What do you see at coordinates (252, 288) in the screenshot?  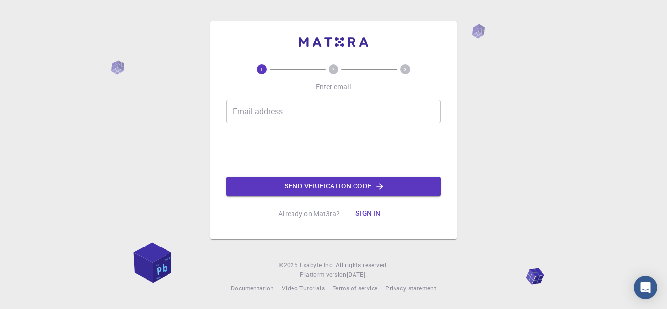 I see `span: Documentation` at bounding box center [252, 288].